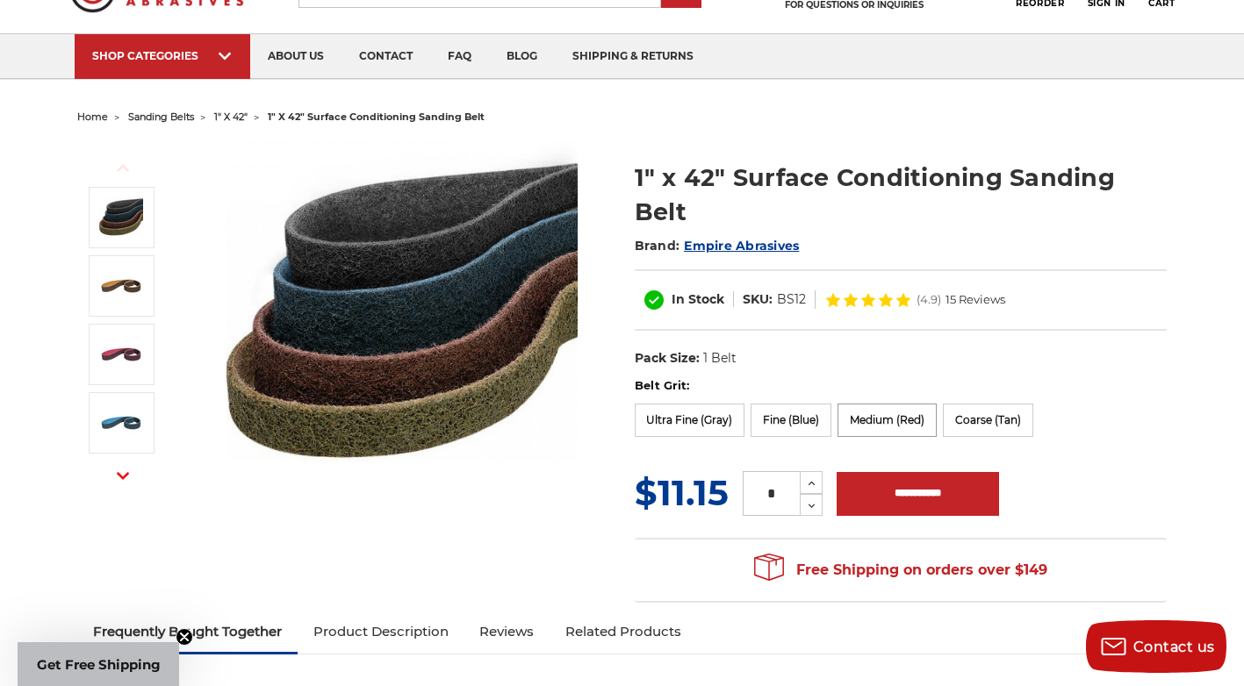 Image resolution: width=1244 pixels, height=686 pixels. What do you see at coordinates (901, 571) in the screenshot?
I see `span: Free Shipping on orders over $149` at bounding box center [901, 571].